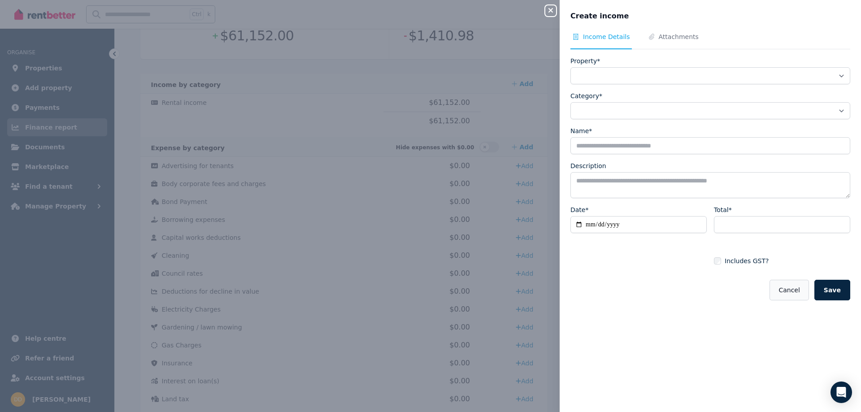 This screenshot has width=861, height=412. I want to click on label: Description, so click(589, 166).